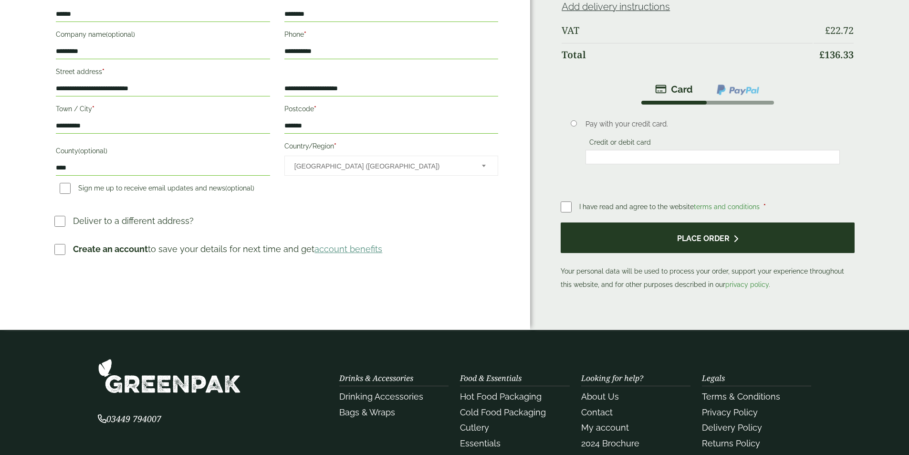 The image size is (909, 455). Describe the element at coordinates (163, 73) in the screenshot. I see `label: Street address` at that location.